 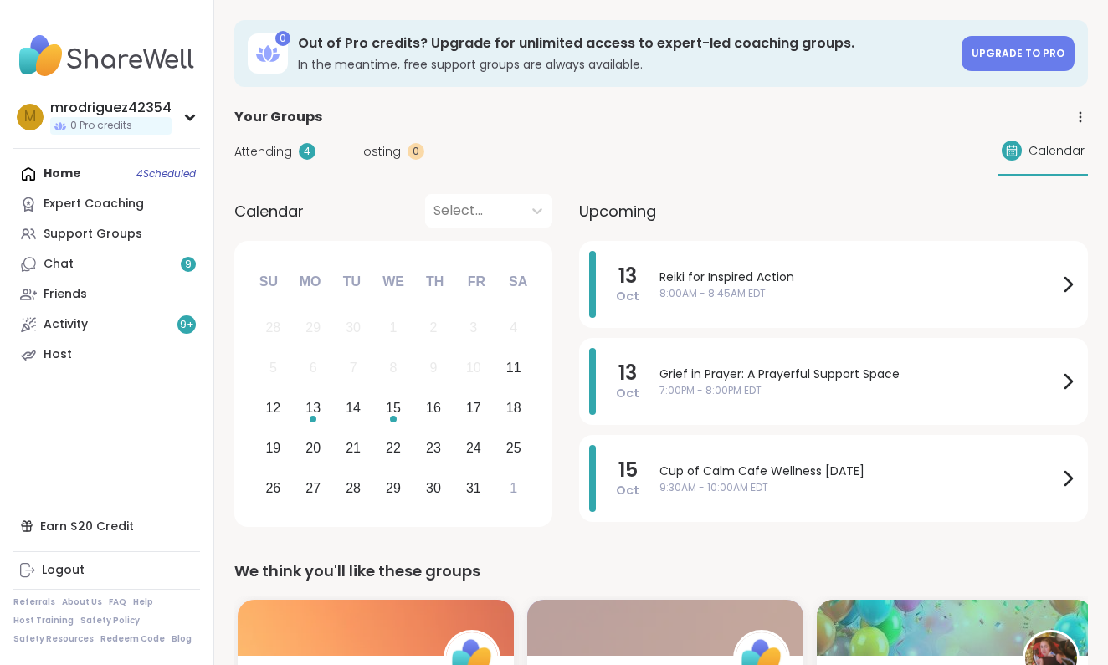 What do you see at coordinates (106, 234) in the screenshot?
I see `a: Support Groups` at bounding box center [106, 234].